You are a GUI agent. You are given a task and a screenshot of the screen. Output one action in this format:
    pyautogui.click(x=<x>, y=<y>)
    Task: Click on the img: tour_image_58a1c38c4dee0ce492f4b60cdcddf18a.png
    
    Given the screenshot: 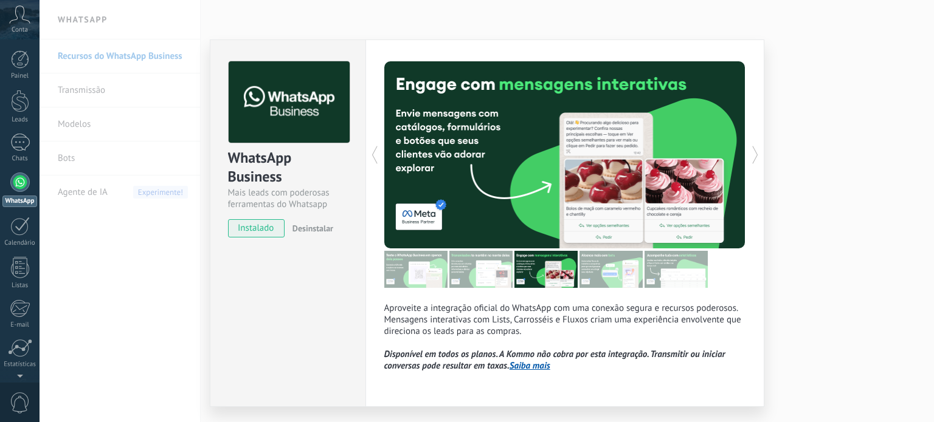 What is the action you would take?
    pyautogui.click(x=611, y=269)
    